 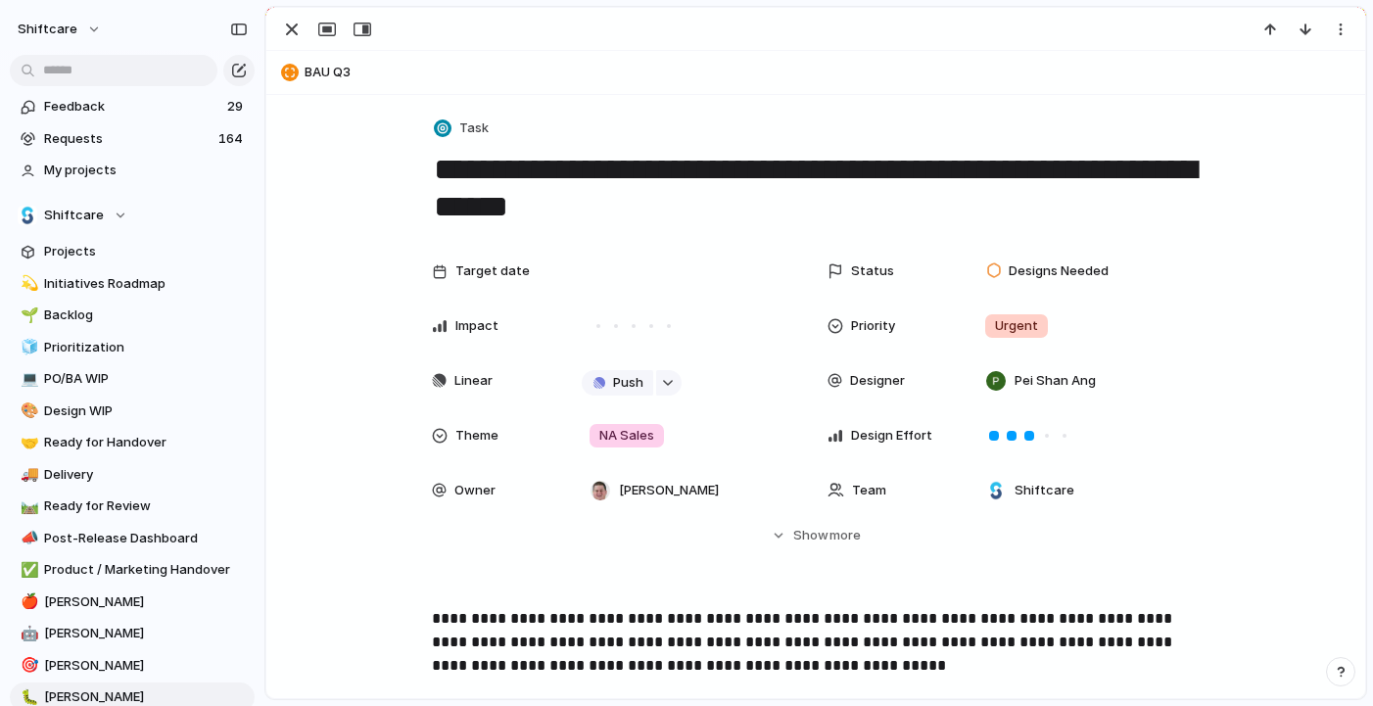 I want to click on span: Impact, so click(x=477, y=326).